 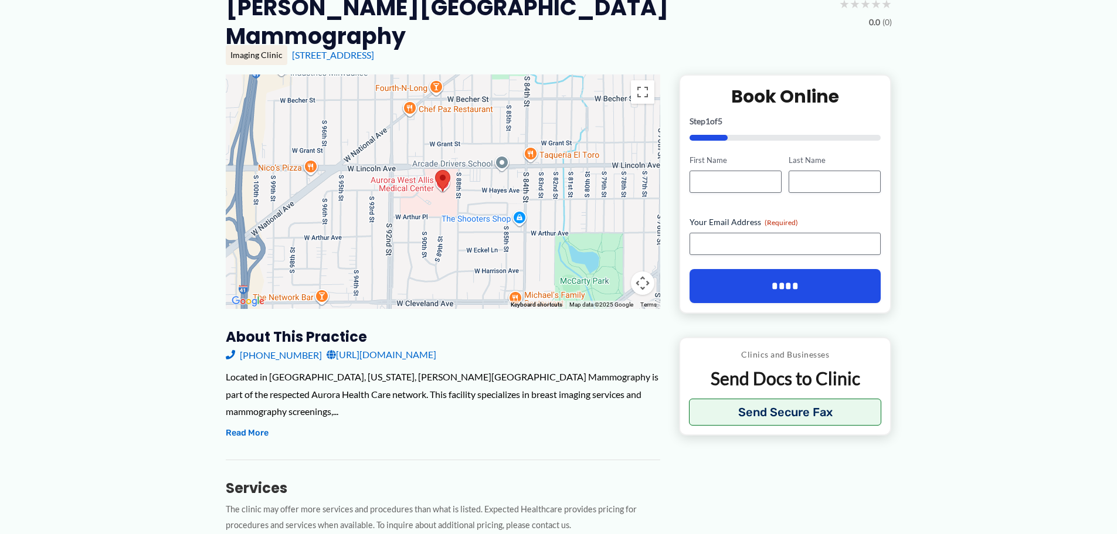 I want to click on a: Open this area in Google Maps (opens a new window), so click(x=248, y=301).